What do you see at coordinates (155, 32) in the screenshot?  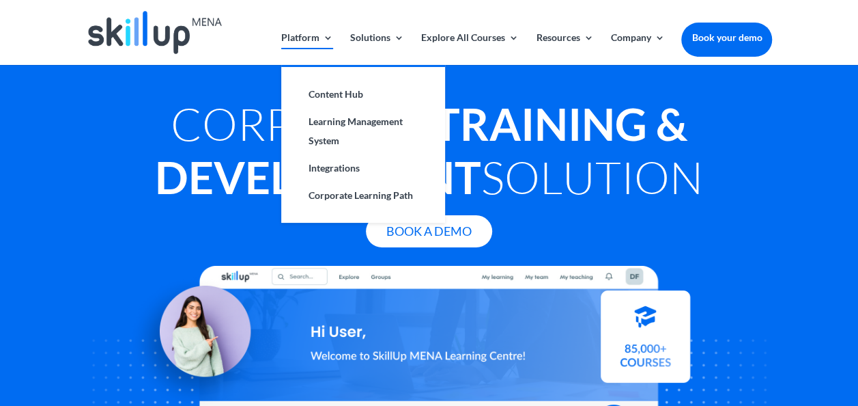 I see `img: Skillup Mena` at bounding box center [155, 32].